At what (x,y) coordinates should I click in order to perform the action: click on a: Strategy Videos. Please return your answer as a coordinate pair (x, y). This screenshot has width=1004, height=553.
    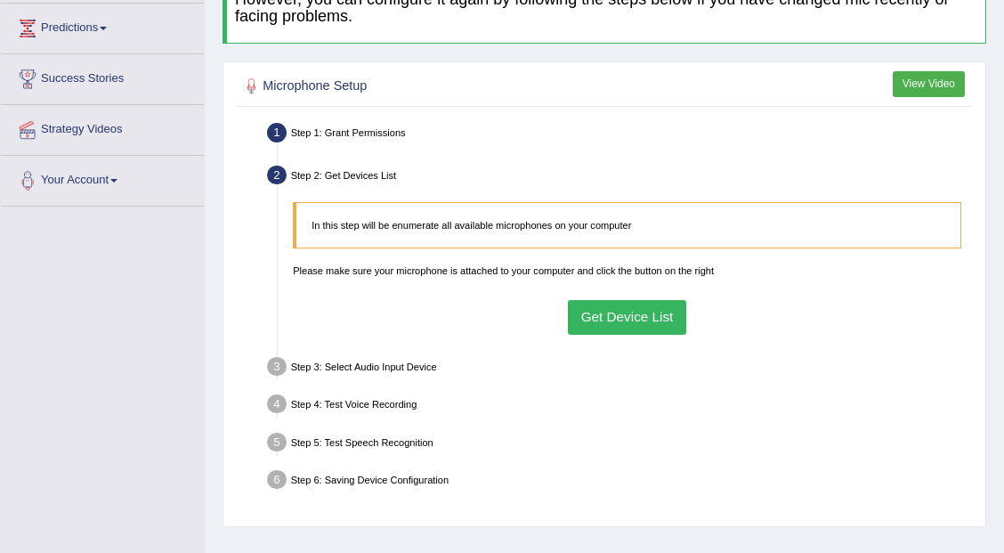
    Looking at the image, I should click on (102, 127).